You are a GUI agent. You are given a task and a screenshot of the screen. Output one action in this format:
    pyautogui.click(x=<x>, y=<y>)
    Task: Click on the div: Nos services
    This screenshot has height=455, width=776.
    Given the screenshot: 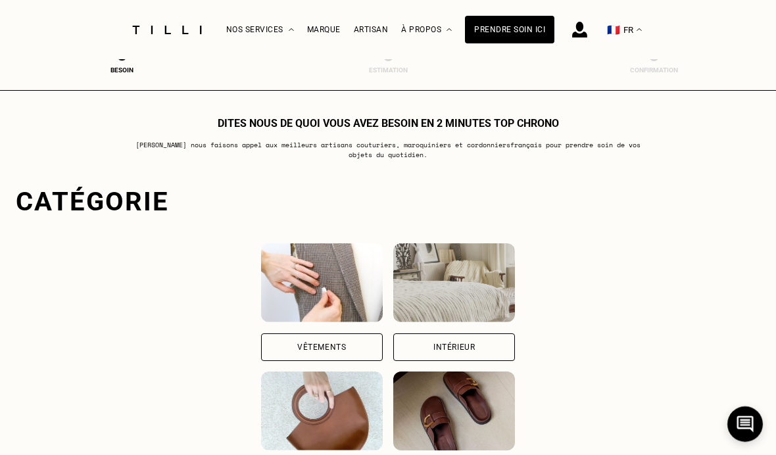 What is the action you would take?
    pyautogui.click(x=260, y=30)
    